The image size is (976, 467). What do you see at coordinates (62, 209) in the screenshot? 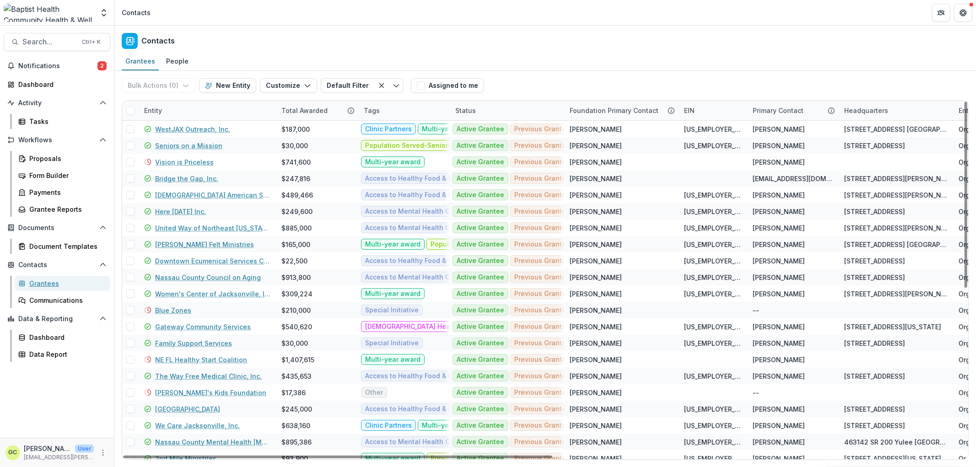
I see `a: Grantee Reports` at bounding box center [62, 209].